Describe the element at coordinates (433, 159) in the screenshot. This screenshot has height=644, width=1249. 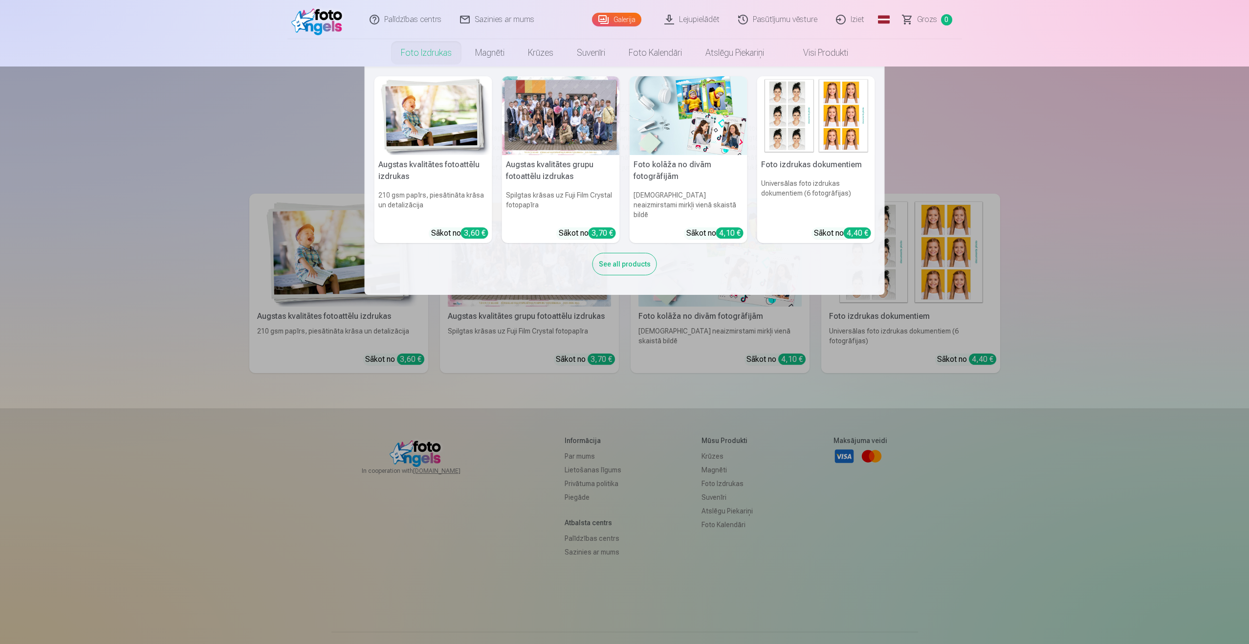
I see `a: Augstas kvalitātes fotoattēlu izdrukasAugstas kvalitātes fotoattēlu izdrukas210 gsm papīrs, piesā...` at that location.